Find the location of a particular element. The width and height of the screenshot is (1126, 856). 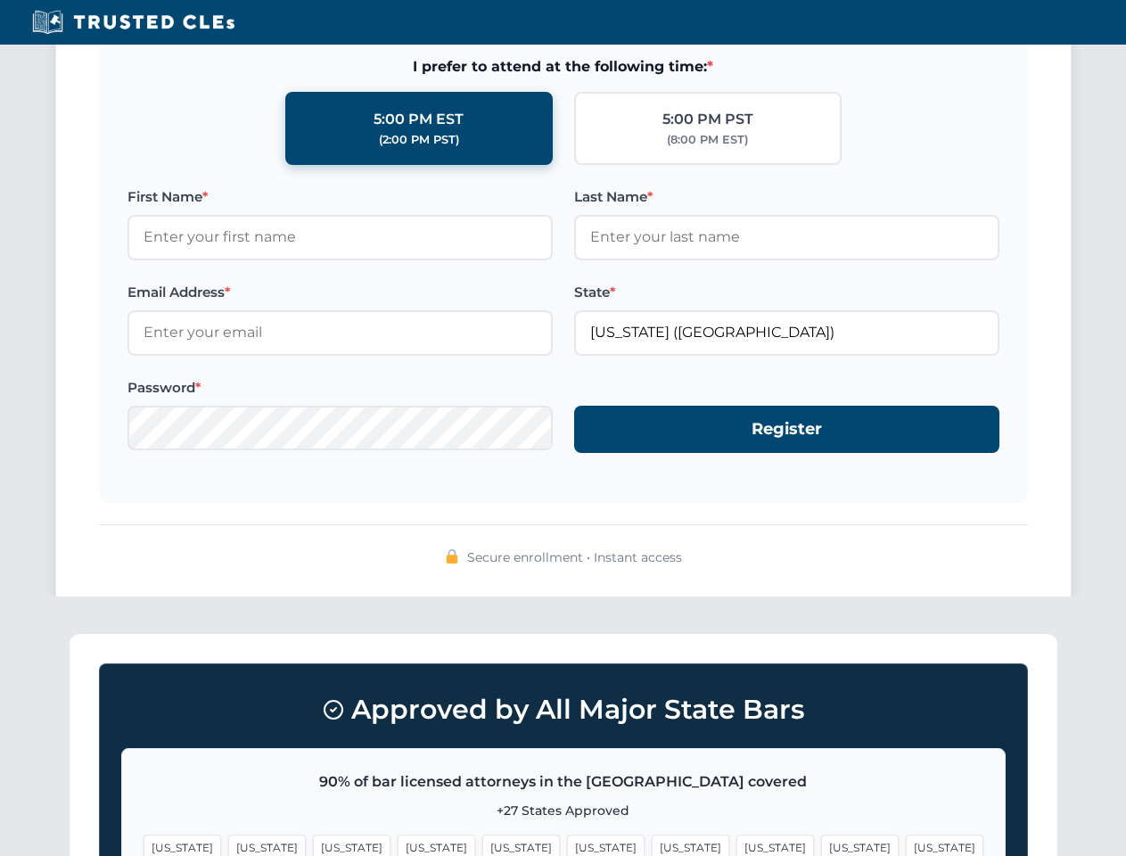

p: +27 States Approved is located at coordinates (563, 810).